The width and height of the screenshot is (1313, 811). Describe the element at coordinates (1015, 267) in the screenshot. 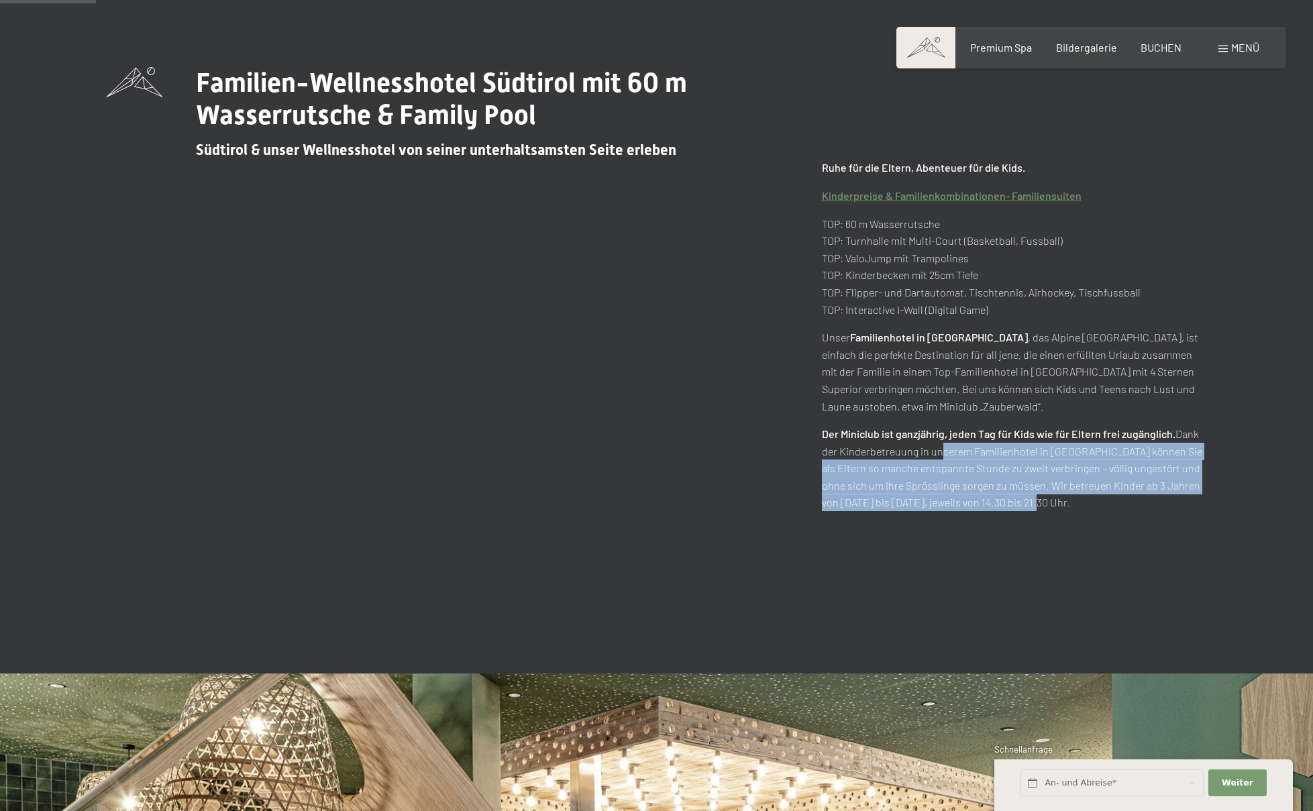

I see `p: TOP: 60 m Wasserrutsche TOP: Turnhalle mit Multi-Court (Basketball, Fussball) TOP: ValoJump mit T...` at that location.